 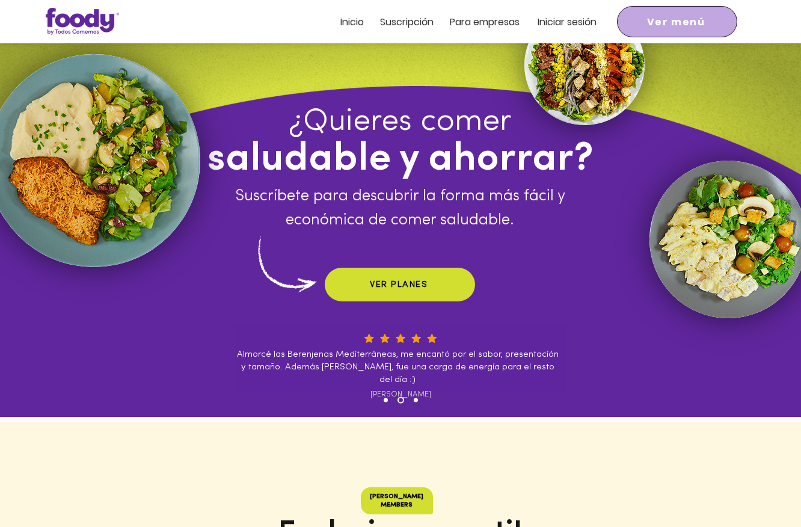 I want to click on img: foody-ensalada-cobb.png, so click(x=585, y=65).